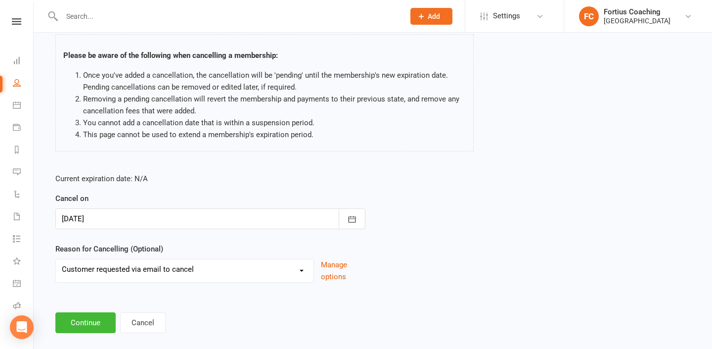 The height and width of the screenshot is (349, 712). Describe the element at coordinates (274, 134) in the screenshot. I see `li: This page cannot be used to extend a membership's expiration period.` at that location.